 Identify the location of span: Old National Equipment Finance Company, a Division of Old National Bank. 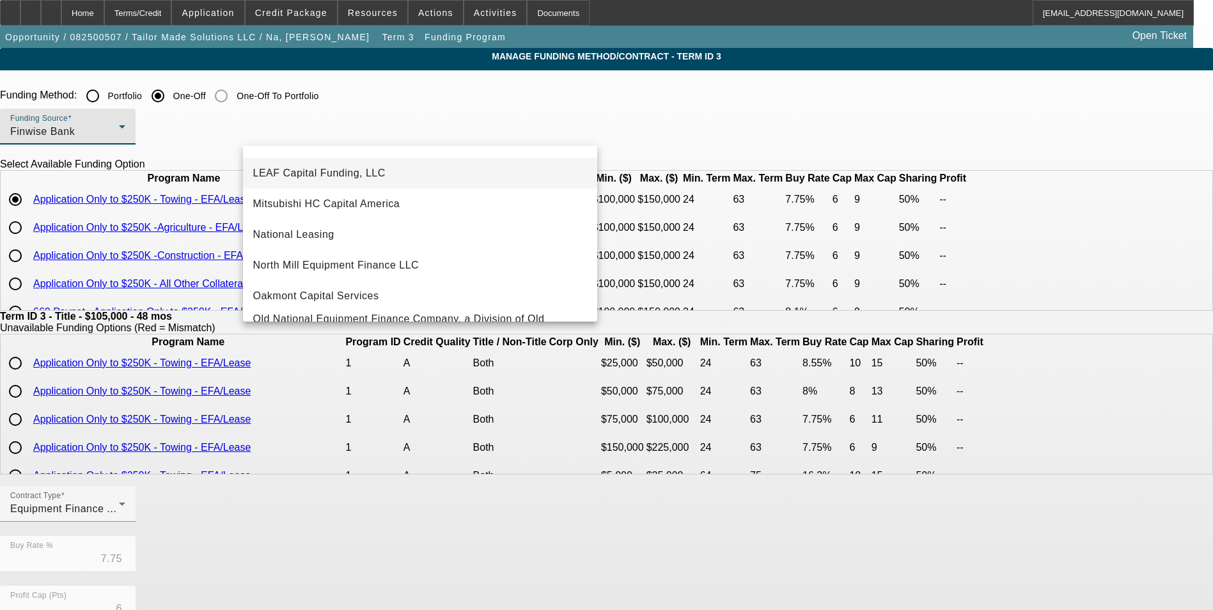
(420, 327).